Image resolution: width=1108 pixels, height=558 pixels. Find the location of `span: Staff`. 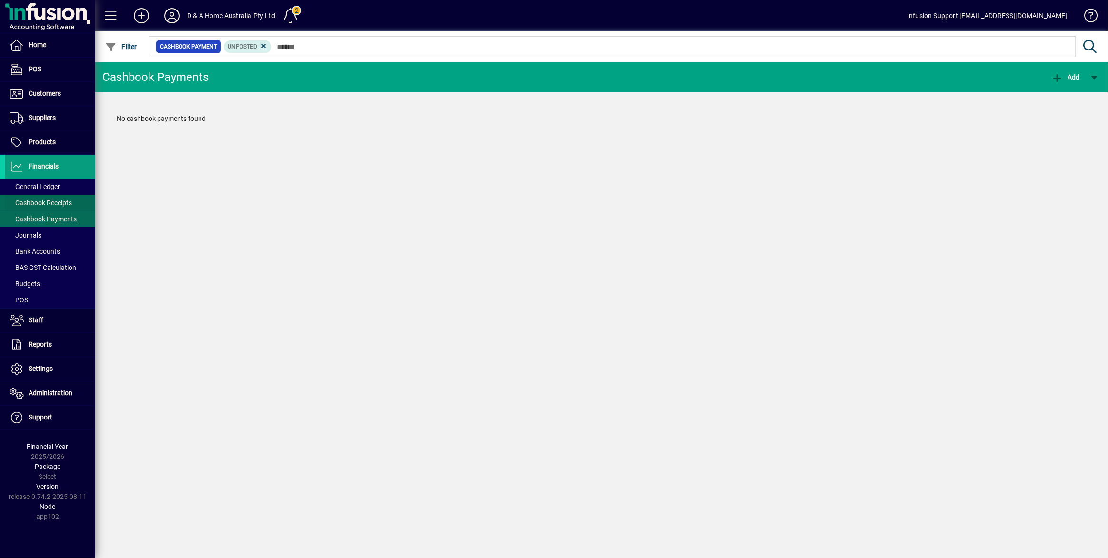

span: Staff is located at coordinates (36, 320).